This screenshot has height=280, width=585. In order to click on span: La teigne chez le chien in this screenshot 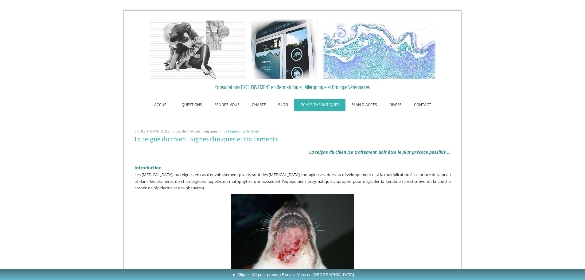, I will do `click(242, 131)`.